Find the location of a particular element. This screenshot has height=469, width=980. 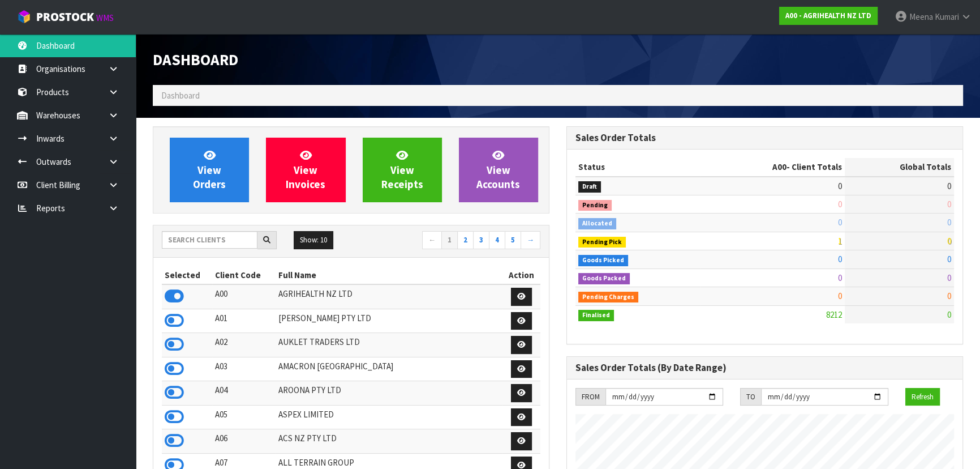

a: 4 is located at coordinates (497, 240).